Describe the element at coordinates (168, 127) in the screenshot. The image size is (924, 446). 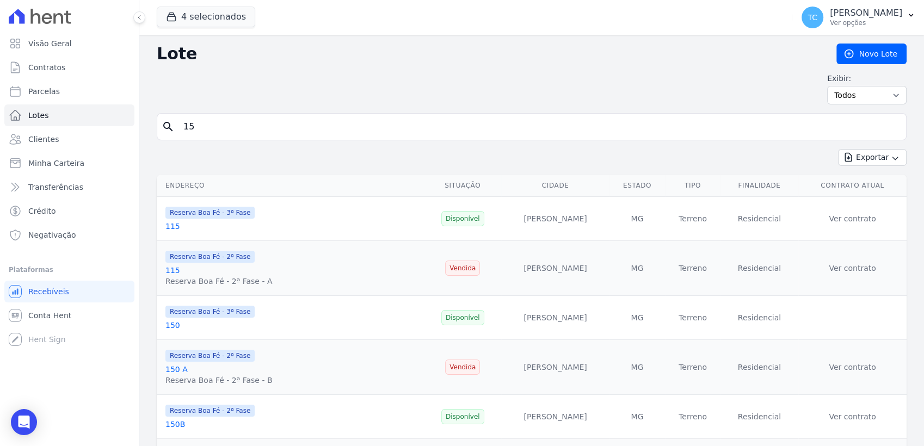
I see `i: search` at that location.